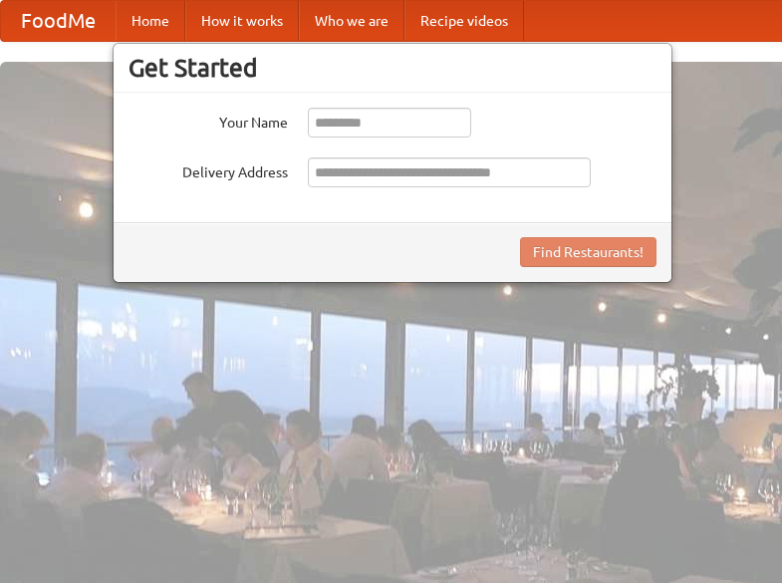  I want to click on a: Home, so click(150, 21).